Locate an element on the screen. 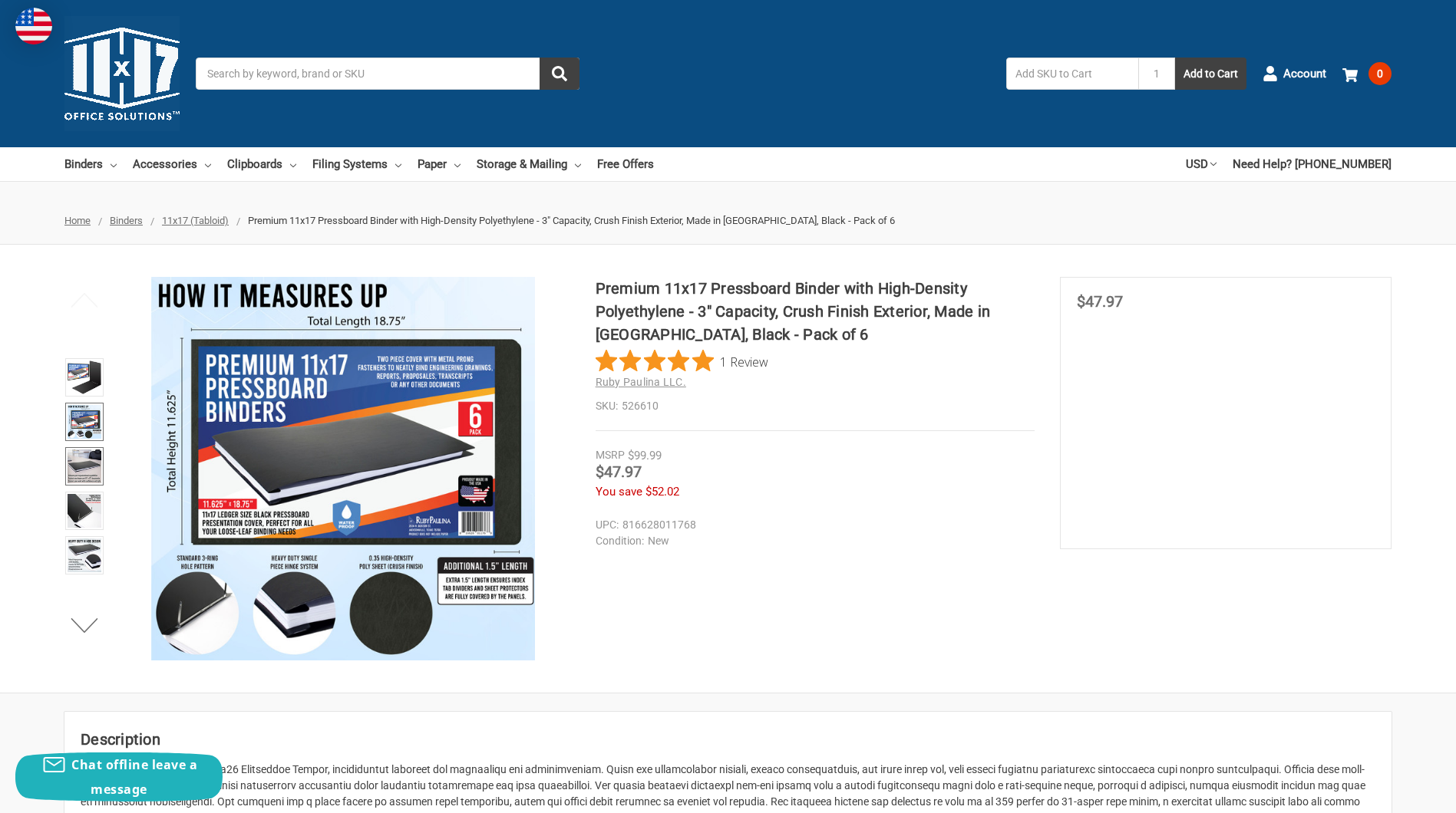 The height and width of the screenshot is (813, 1456). span: Premium 11x17 Pressboard Binder with High-Density Polyethylene - 3" Capacity, Crush Finish Exteri... is located at coordinates (571, 220).